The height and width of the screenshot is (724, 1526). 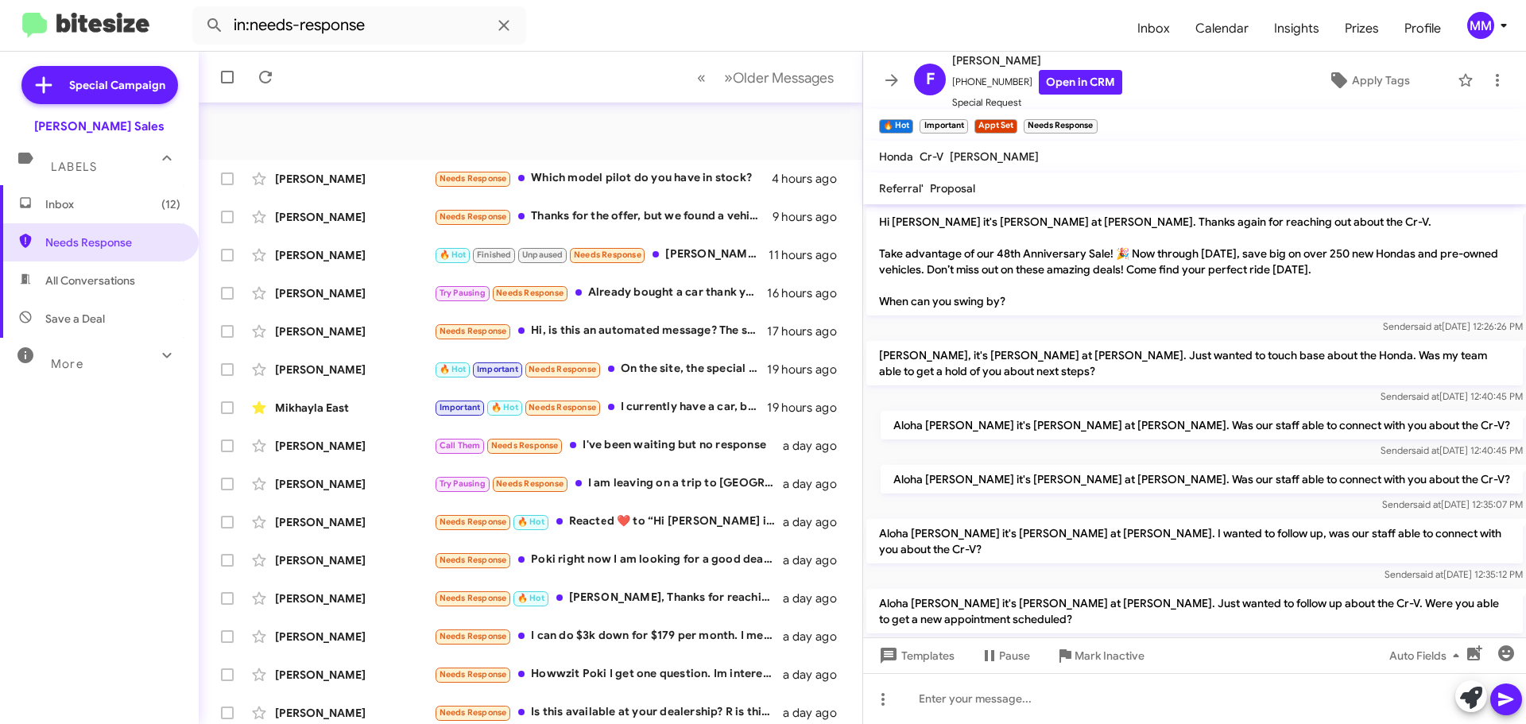 I want to click on span: Apply Tags, so click(x=1381, y=80).